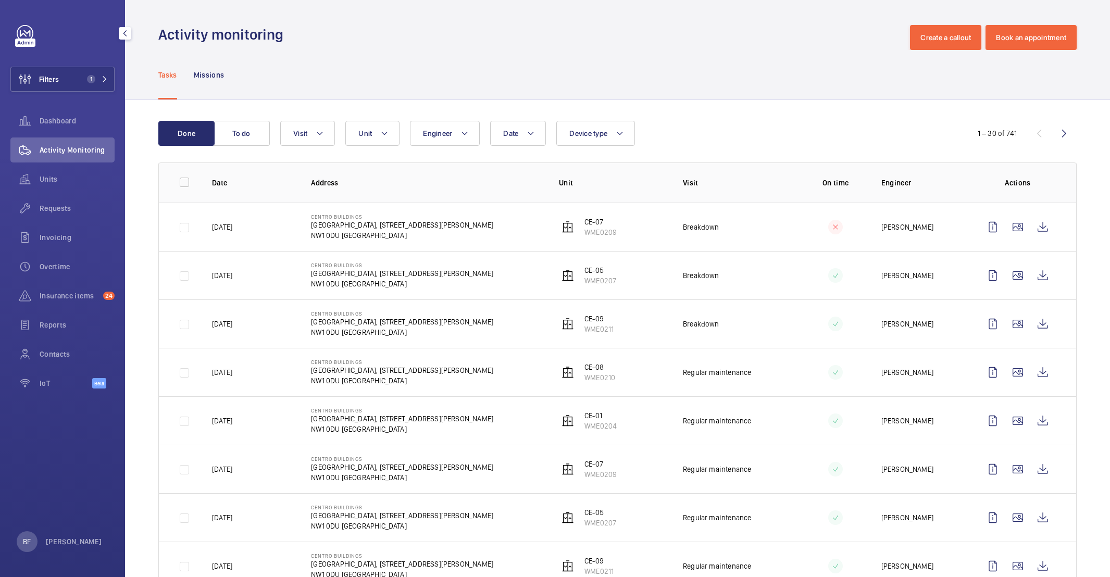 This screenshot has width=1110, height=577. What do you see at coordinates (427, 183) in the screenshot?
I see `p: Address` at bounding box center [427, 183].